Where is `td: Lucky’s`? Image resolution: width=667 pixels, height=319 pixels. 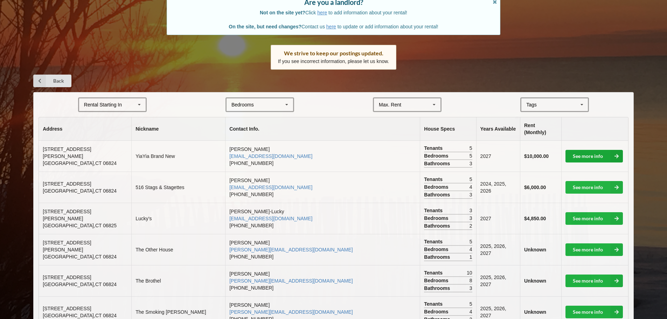 td: Lucky’s is located at coordinates (178, 218).